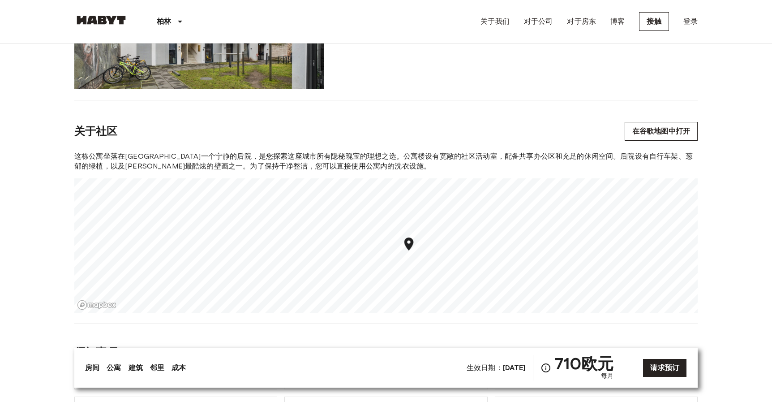  What do you see at coordinates (114, 367) in the screenshot?
I see `font: 公寓` at bounding box center [114, 367].